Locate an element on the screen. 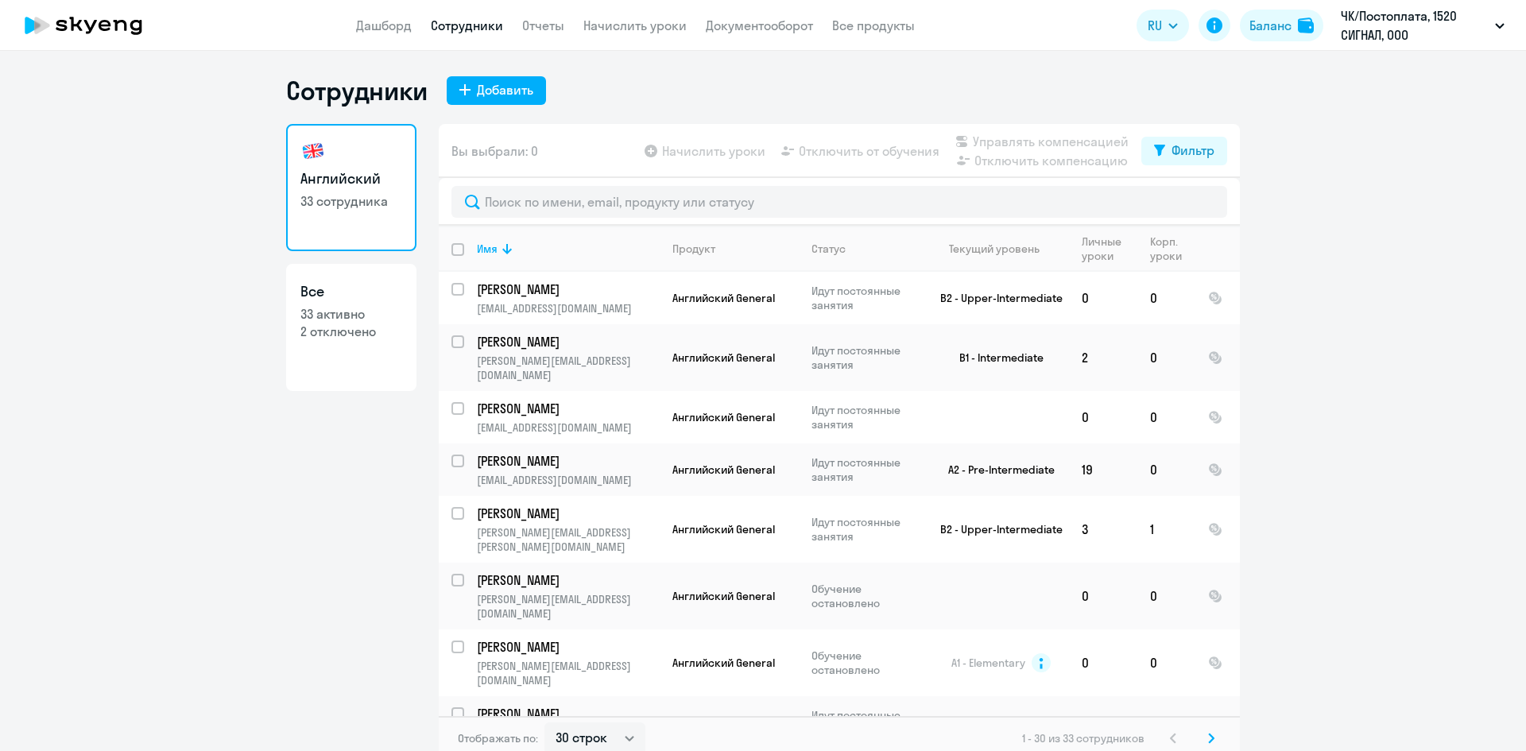  img: english is located at coordinates (313, 151).